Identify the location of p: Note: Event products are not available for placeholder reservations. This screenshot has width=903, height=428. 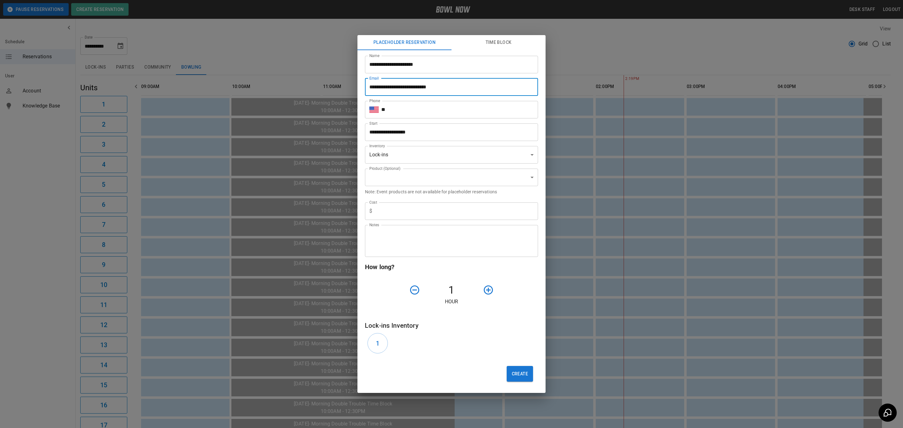
(452, 192).